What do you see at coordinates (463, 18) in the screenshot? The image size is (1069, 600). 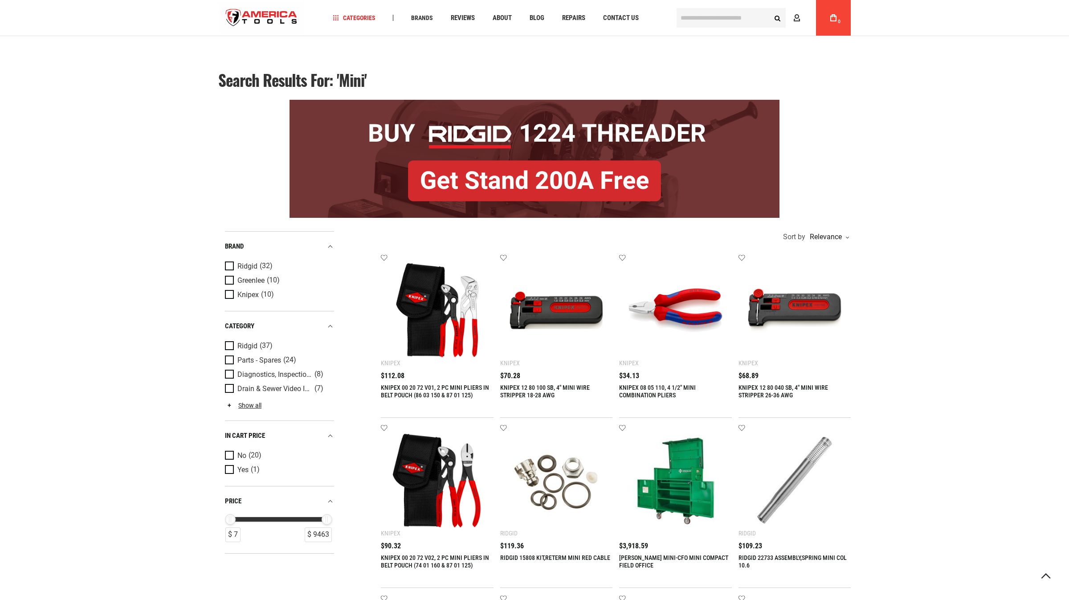 I see `a: Reviews` at bounding box center [463, 18].